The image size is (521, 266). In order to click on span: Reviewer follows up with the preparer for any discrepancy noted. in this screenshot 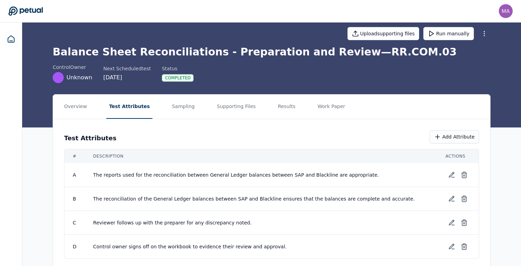, I will do `click(261, 223)`.